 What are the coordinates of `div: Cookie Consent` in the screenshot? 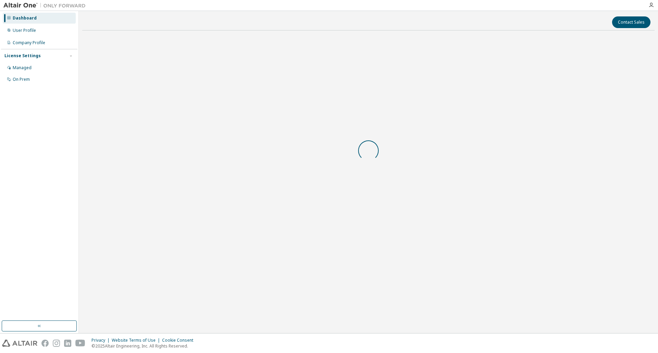 It's located at (180, 341).